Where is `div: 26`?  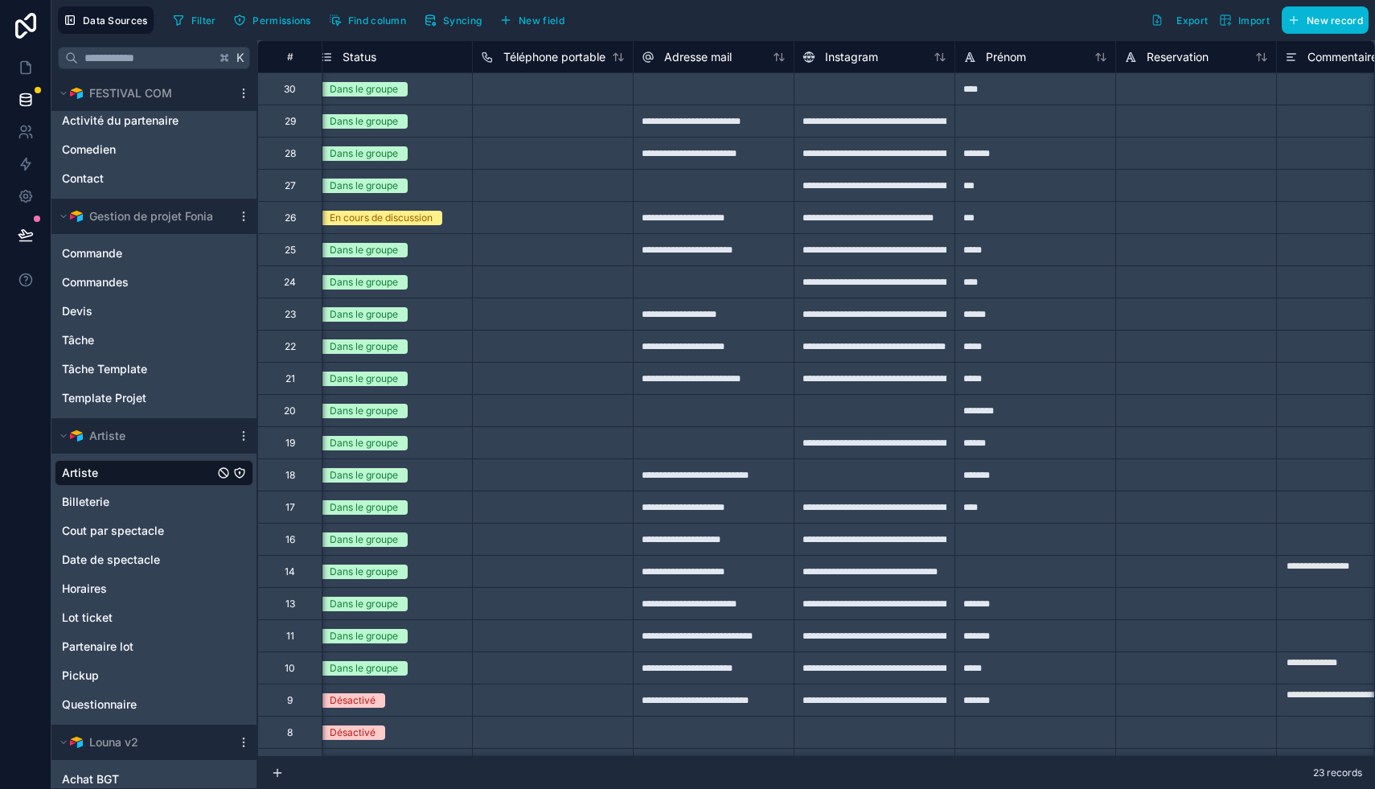
div: 26 is located at coordinates (290, 218).